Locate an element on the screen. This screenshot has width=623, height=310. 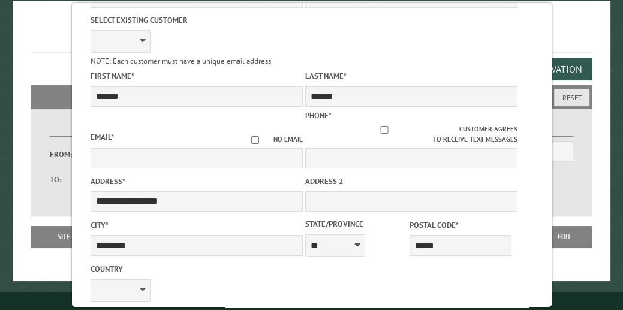
label: To: is located at coordinates (65, 179).